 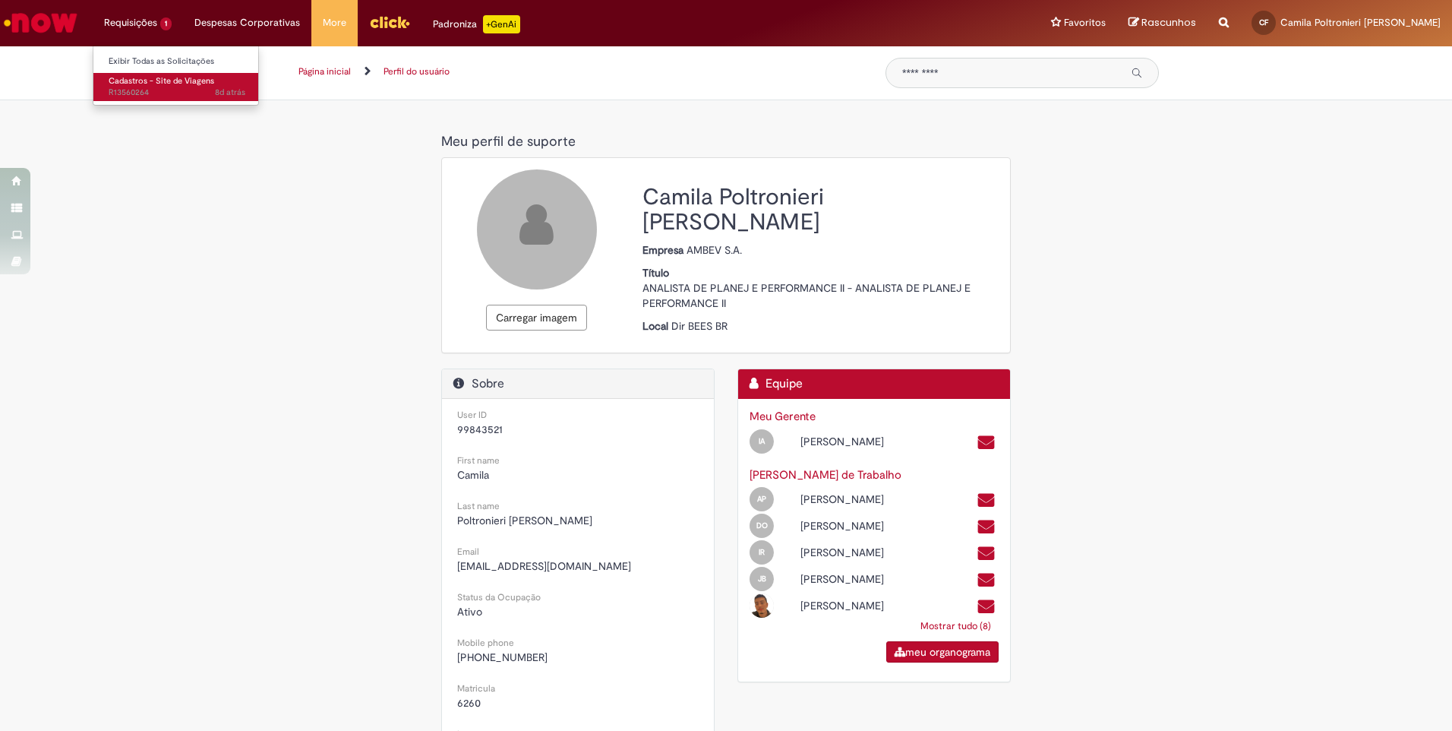 What do you see at coordinates (986, 500) in the screenshot?
I see `a: Enviar um e-mail para Ana.Paione@AB-inbev.com` at bounding box center [986, 500].